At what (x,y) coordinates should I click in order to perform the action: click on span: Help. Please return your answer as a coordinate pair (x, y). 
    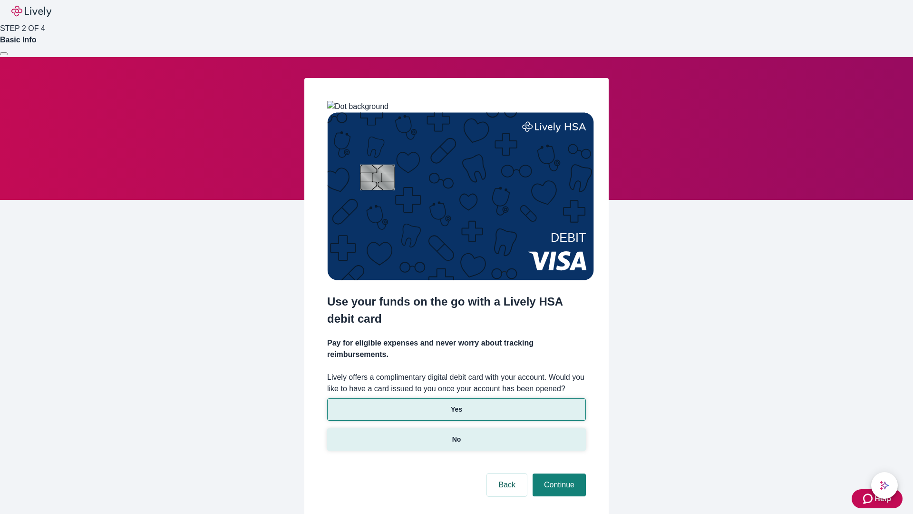
    Looking at the image, I should click on (883, 499).